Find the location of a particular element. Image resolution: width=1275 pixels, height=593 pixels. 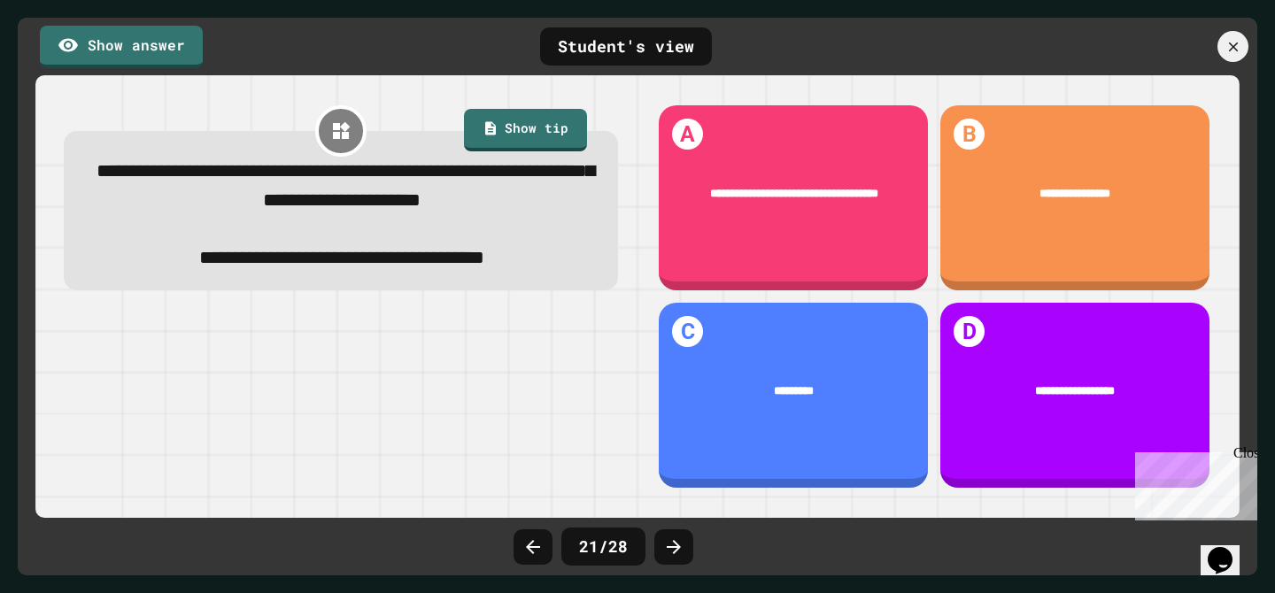

h1: C is located at coordinates (687, 331).